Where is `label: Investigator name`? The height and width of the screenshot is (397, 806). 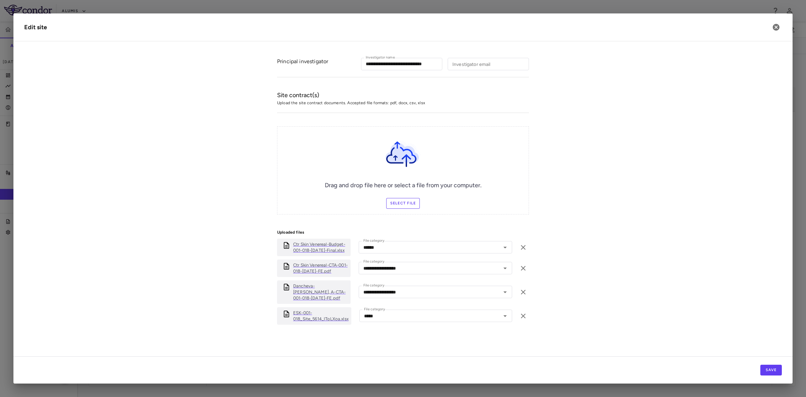
label: Investigator name is located at coordinates (380, 57).